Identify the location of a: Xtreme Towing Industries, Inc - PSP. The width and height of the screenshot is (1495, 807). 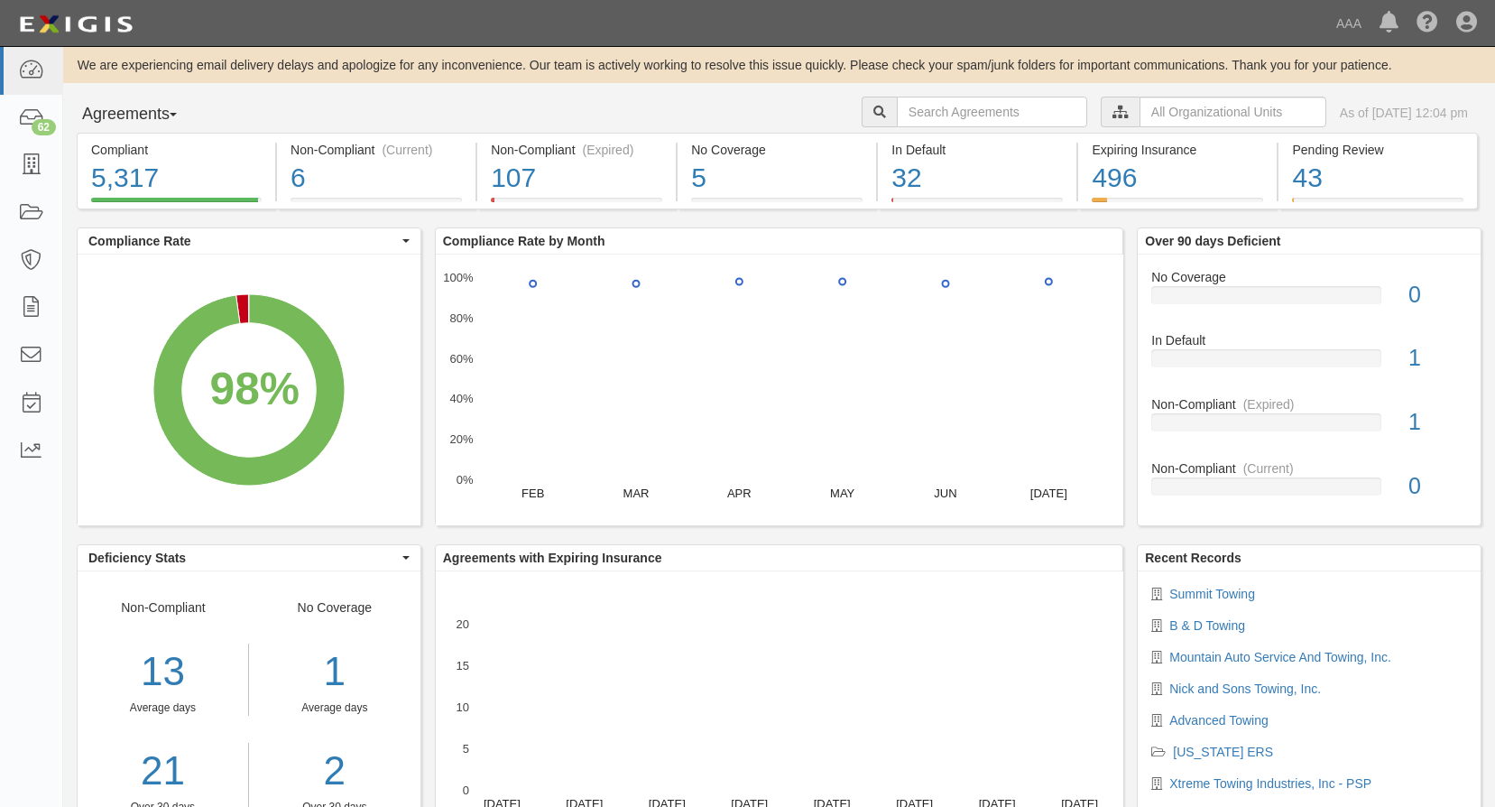
(1271, 783).